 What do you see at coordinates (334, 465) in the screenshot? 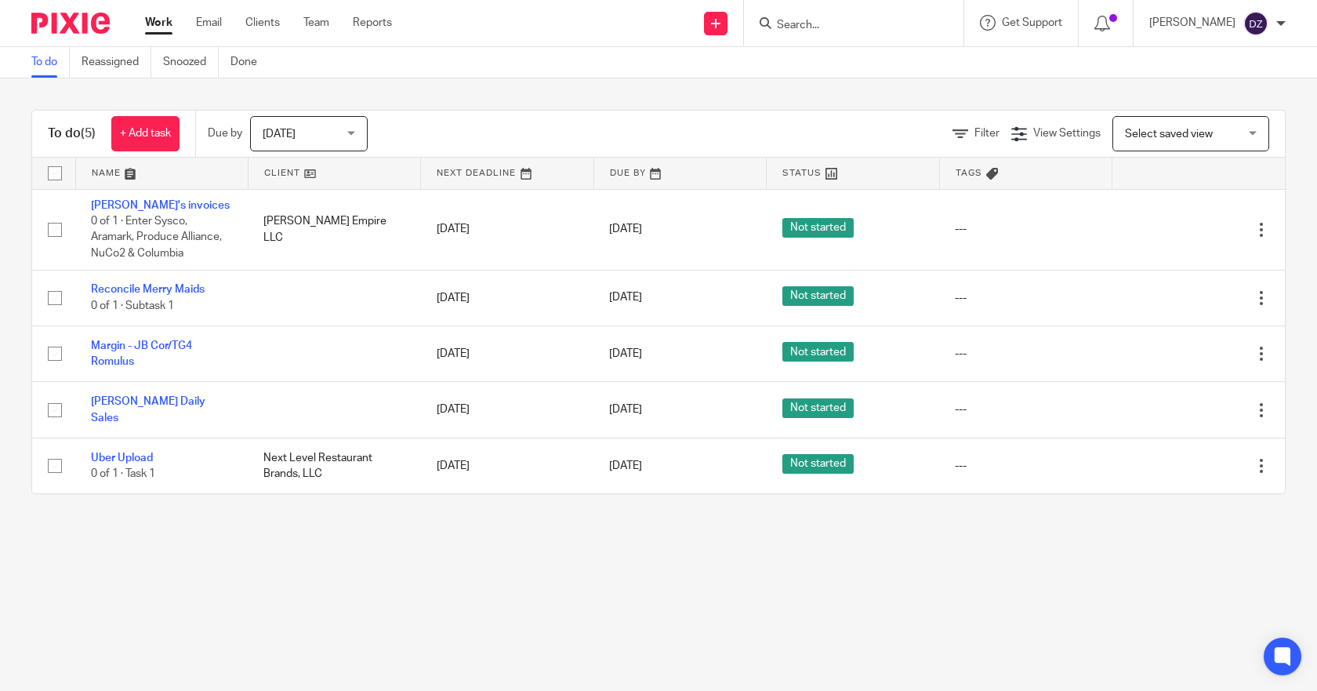
I see `td: Next Level Restaurant Brands, LLC` at bounding box center [334, 465].